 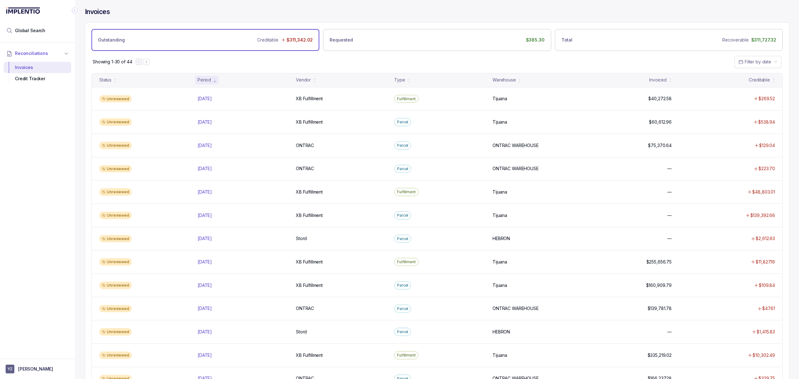 What do you see at coordinates (758, 62) in the screenshot?
I see `button: Date Range Picker` at bounding box center [758, 62].